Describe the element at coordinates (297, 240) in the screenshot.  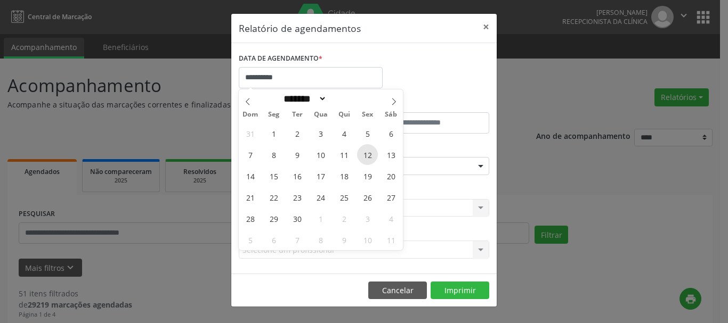
I see `span: Outubro 7, 2025` at that location.